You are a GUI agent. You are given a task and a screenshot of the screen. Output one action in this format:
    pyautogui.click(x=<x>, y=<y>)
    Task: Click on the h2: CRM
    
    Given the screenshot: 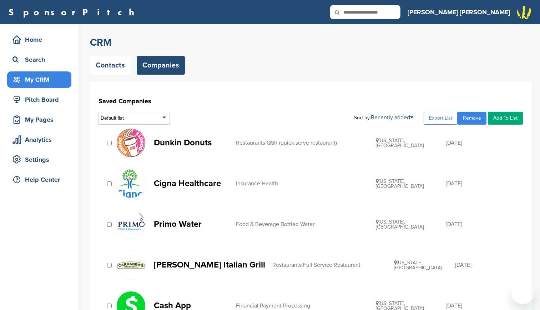 What is the action you would take?
    pyautogui.click(x=311, y=43)
    